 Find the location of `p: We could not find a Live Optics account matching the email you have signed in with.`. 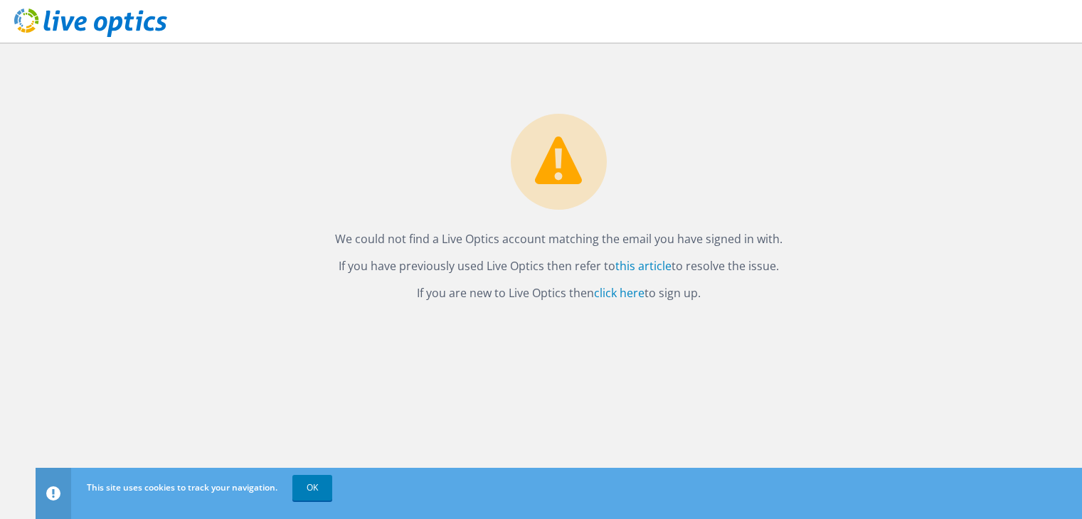

p: We could not find a Live Optics account matching the email you have signed in with. is located at coordinates (559, 239).